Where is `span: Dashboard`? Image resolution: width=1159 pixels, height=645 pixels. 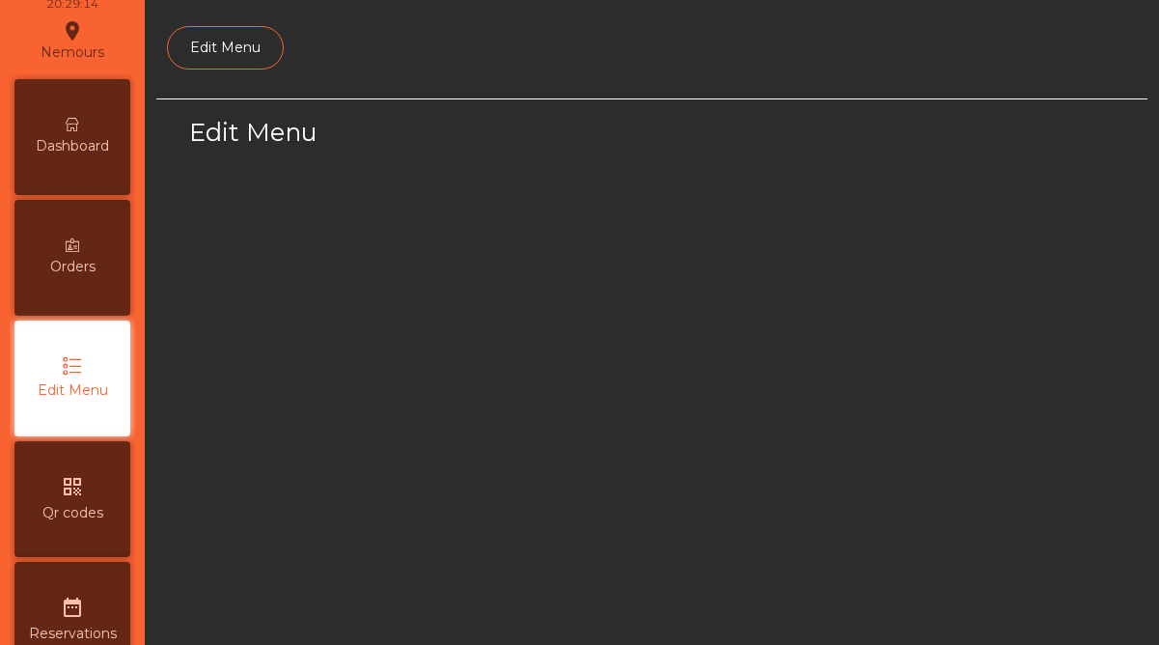 span: Dashboard is located at coordinates (72, 146).